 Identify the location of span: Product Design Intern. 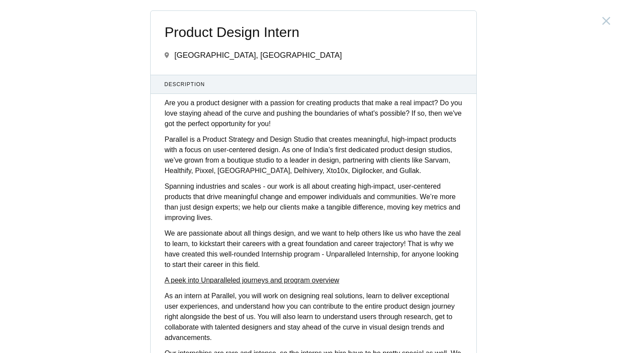
(313, 32).